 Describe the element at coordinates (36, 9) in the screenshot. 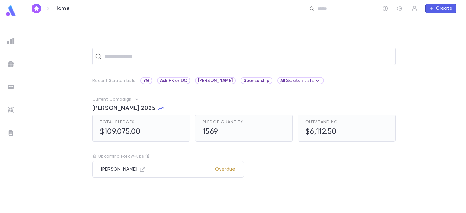

I see `img: home_white.a664292cf8c1dea59945f0da9f25487c.svg` at that location.